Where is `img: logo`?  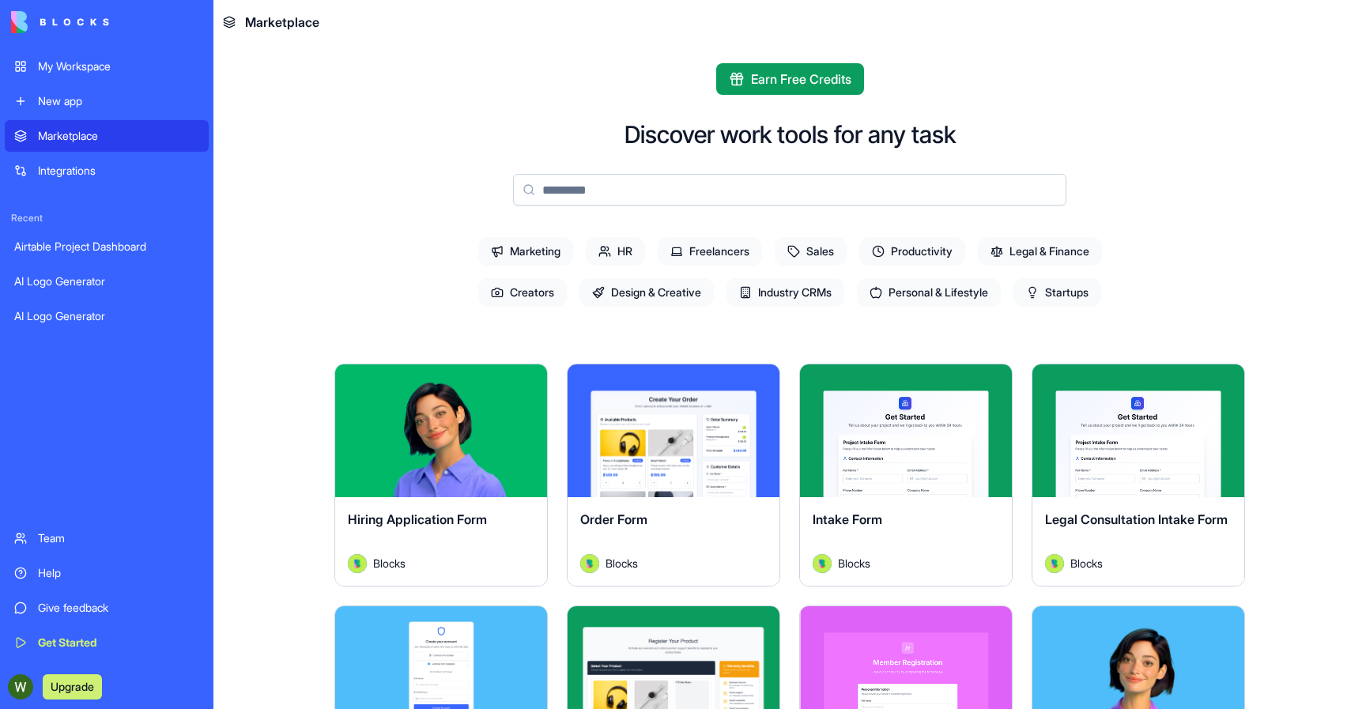 img: logo is located at coordinates (60, 22).